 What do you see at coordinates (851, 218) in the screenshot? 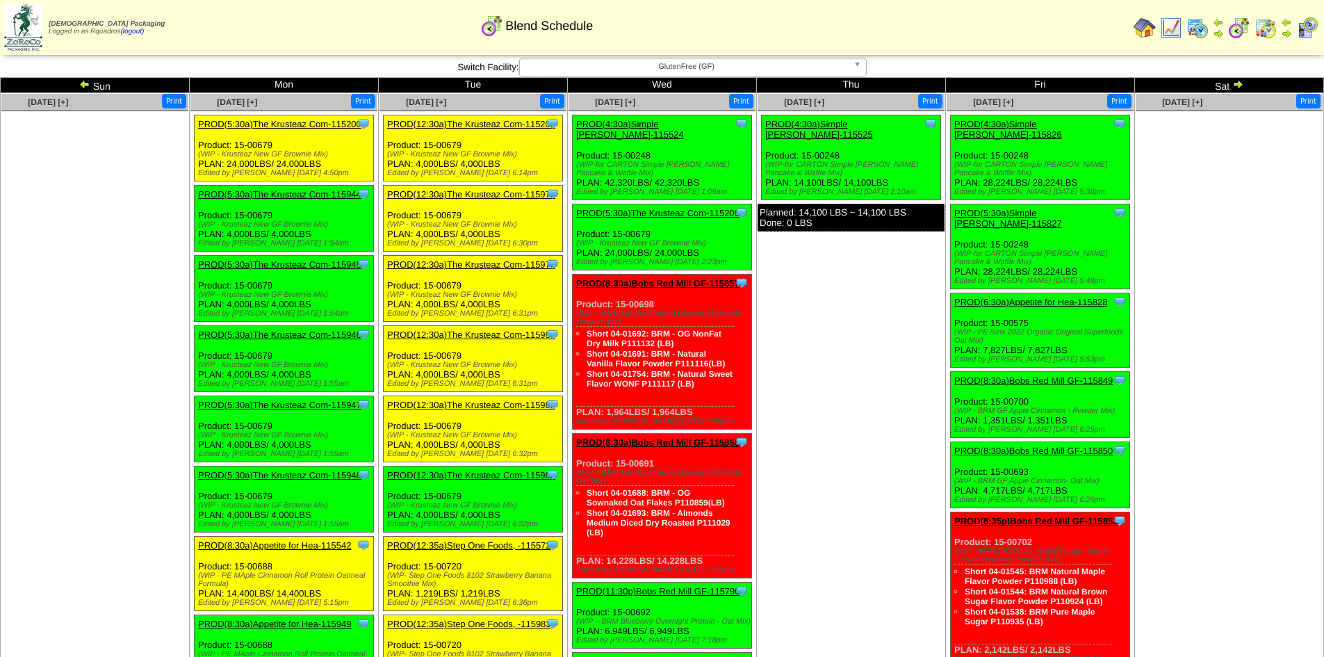
I see `div: Planned: 14,100 LBS ~ 14,100 LBS Done: 0 LBS` at bounding box center [851, 218].